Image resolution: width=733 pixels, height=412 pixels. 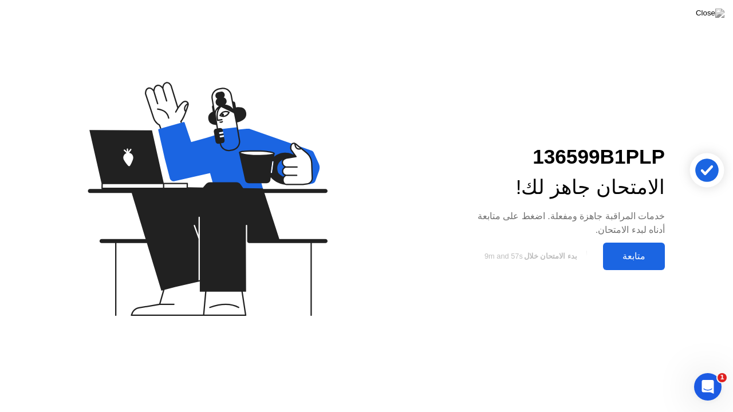 What do you see at coordinates (722, 378) in the screenshot?
I see `span: 1` at bounding box center [722, 378].